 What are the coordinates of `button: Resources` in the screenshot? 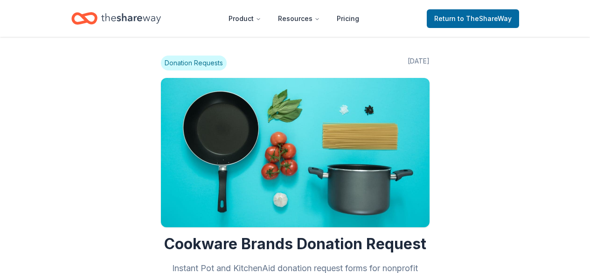 It's located at (299, 19).